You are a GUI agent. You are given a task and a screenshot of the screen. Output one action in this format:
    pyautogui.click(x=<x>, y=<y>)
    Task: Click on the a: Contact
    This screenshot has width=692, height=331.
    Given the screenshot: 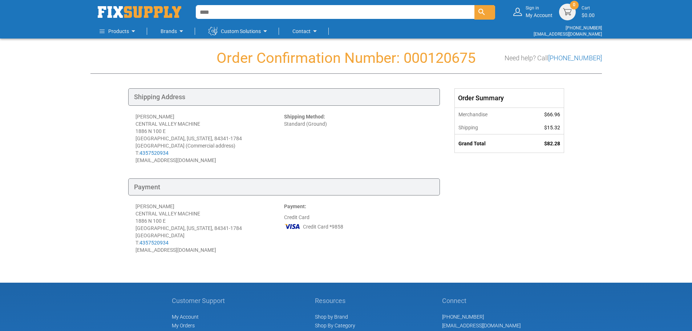 What is the action you would take?
    pyautogui.click(x=306, y=31)
    